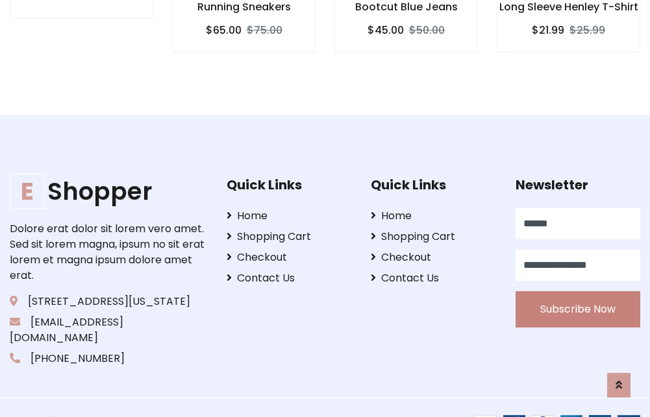 This screenshot has height=417, width=650. I want to click on span: E, so click(27, 192).